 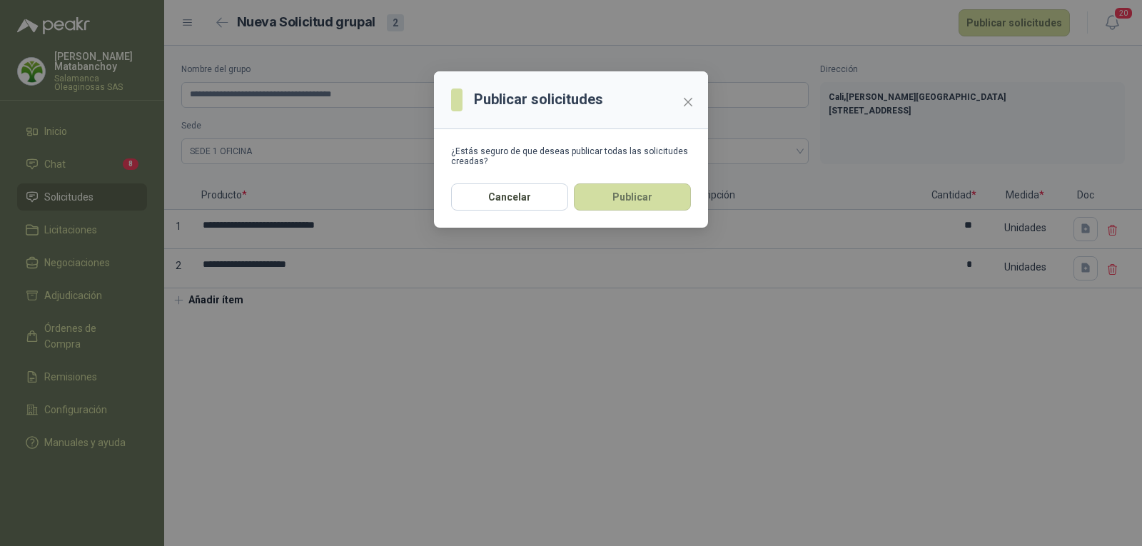 What do you see at coordinates (510, 197) in the screenshot?
I see `button: Cancelar` at bounding box center [510, 197].